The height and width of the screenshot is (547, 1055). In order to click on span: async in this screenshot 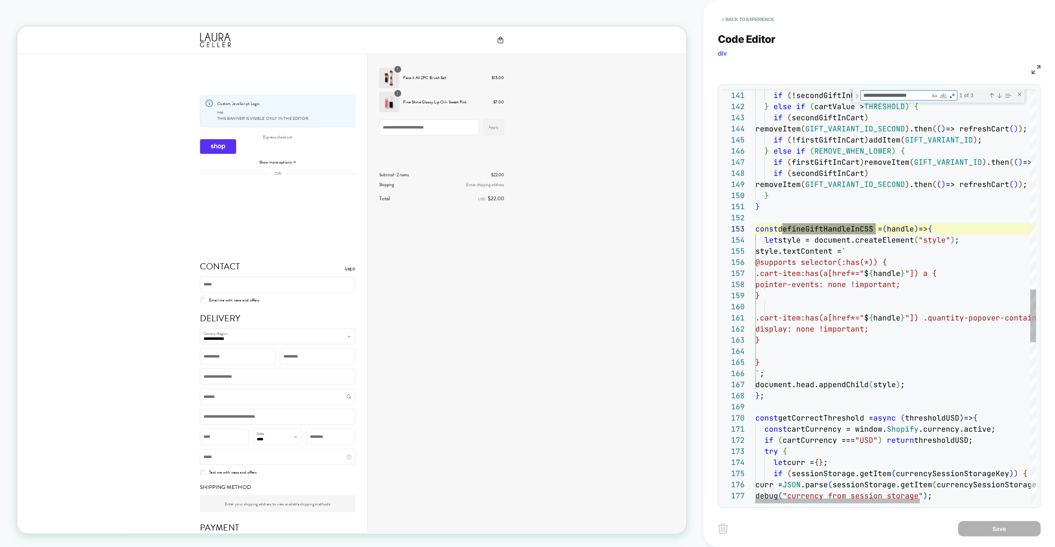, I will do `click(885, 418)`.